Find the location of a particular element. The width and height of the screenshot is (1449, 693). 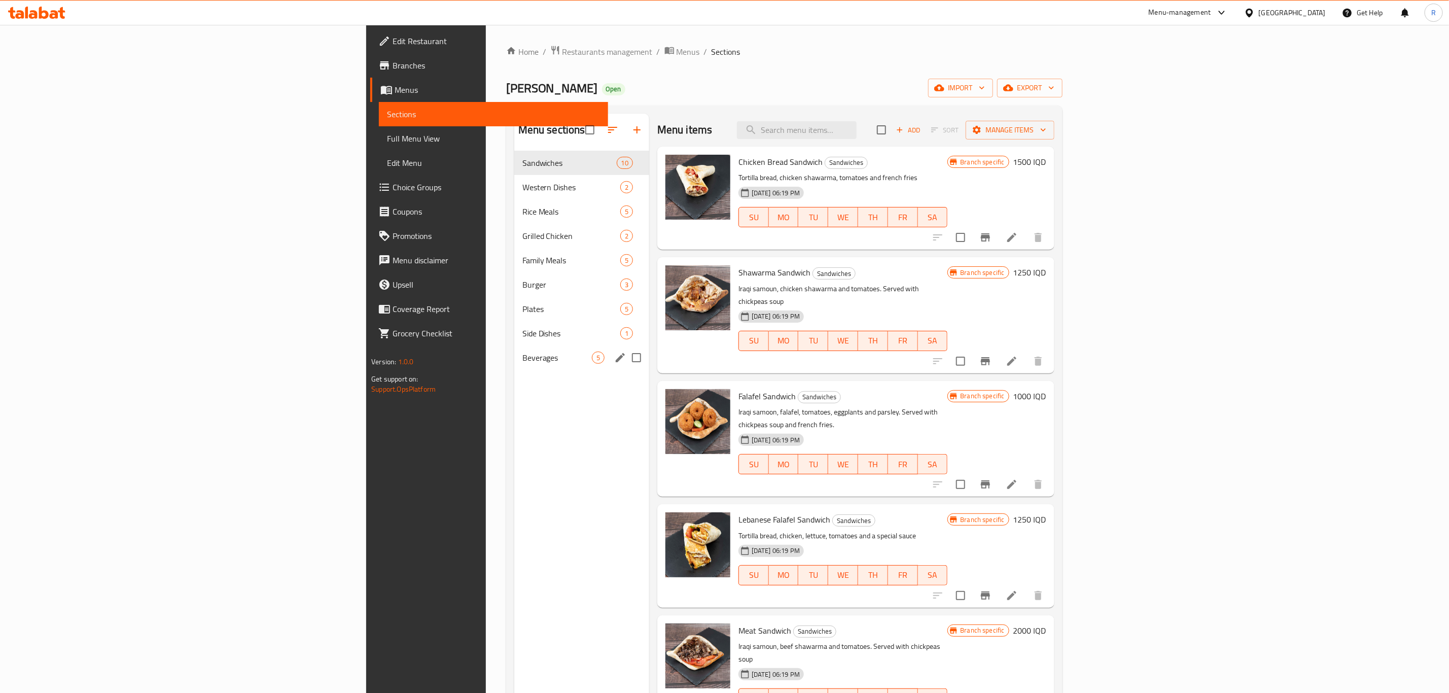

div: Beverages5edit is located at coordinates (582, 358).